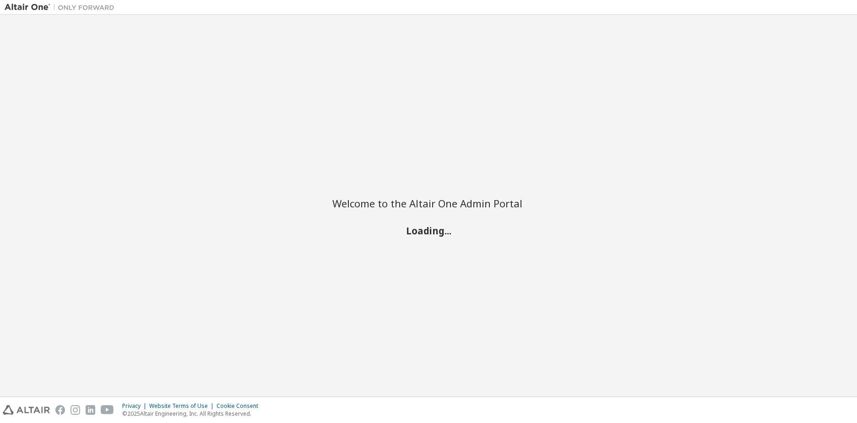 Image resolution: width=857 pixels, height=423 pixels. Describe the element at coordinates (183, 406) in the screenshot. I see `div: Website Terms of Use` at that location.